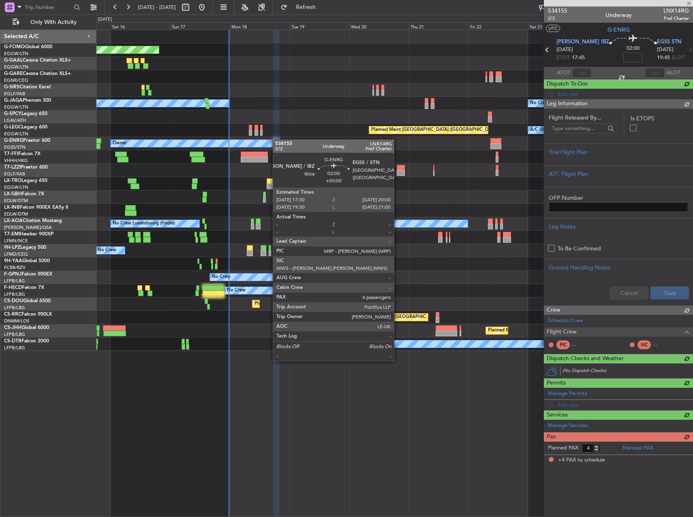 Image resolution: width=693 pixels, height=517 pixels. What do you see at coordinates (37, 74) in the screenshot?
I see `a: G-GARECessna Citation XLS+` at bounding box center [37, 74].